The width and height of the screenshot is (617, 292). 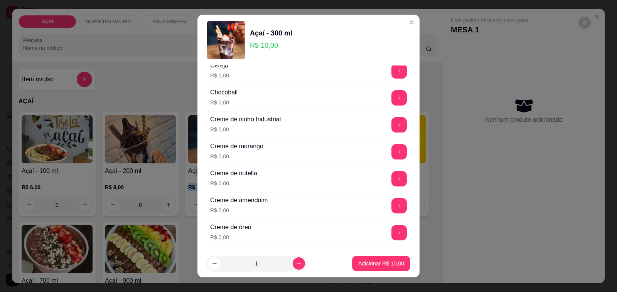 What do you see at coordinates (271, 33) in the screenshot?
I see `div: Açaí - 300 ml` at bounding box center [271, 33].